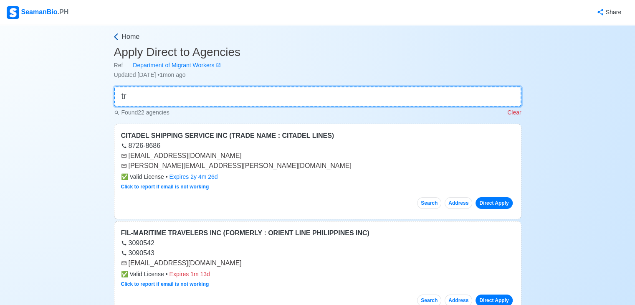 This screenshot has width=635, height=305. I want to click on div: Department of Migrant Workers, so click(169, 65).